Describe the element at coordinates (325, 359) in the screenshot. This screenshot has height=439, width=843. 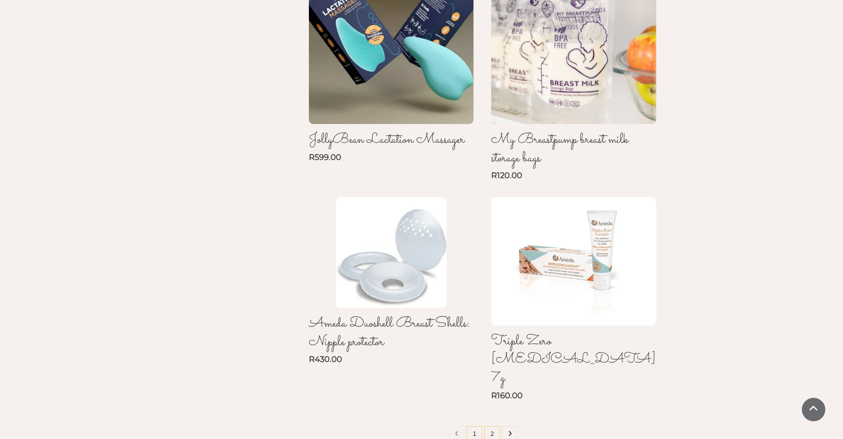
I see `a: R430.00` at that location.